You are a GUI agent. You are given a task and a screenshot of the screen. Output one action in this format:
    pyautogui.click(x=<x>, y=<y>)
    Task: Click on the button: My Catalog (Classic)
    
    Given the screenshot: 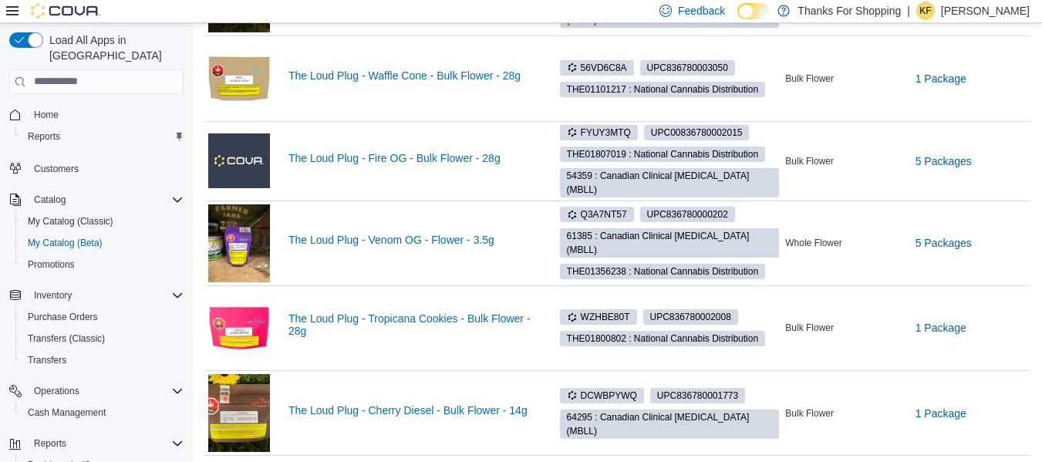 What is the action you would take?
    pyautogui.click(x=103, y=221)
    